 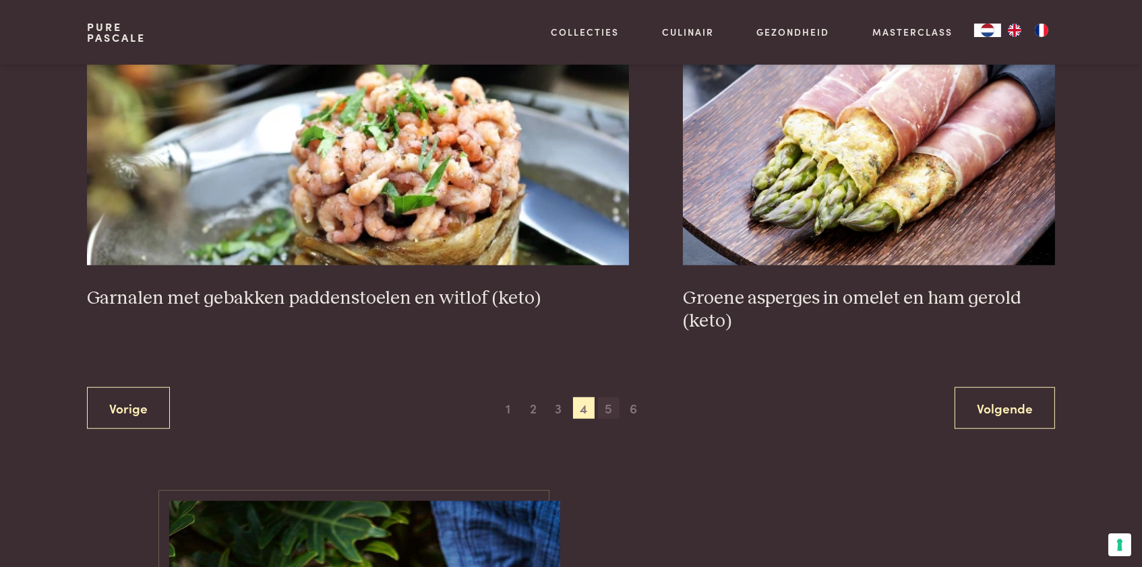 I want to click on a: Collecties, so click(x=584, y=32).